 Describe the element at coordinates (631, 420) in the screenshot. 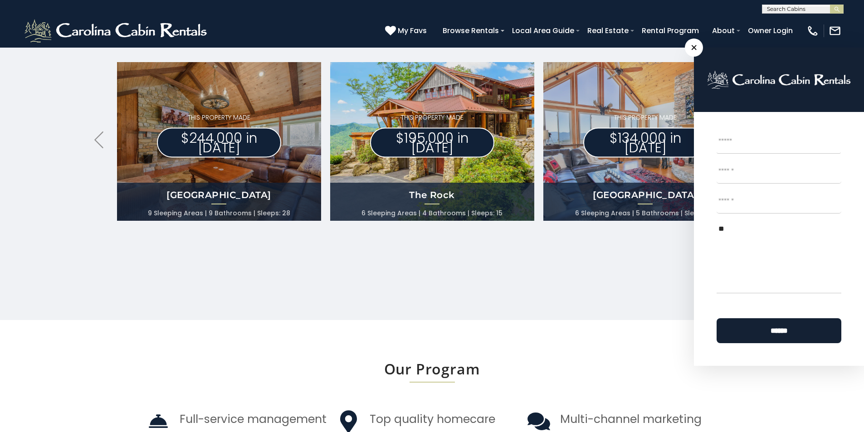

I see `p: Multi-channel marketing` at that location.